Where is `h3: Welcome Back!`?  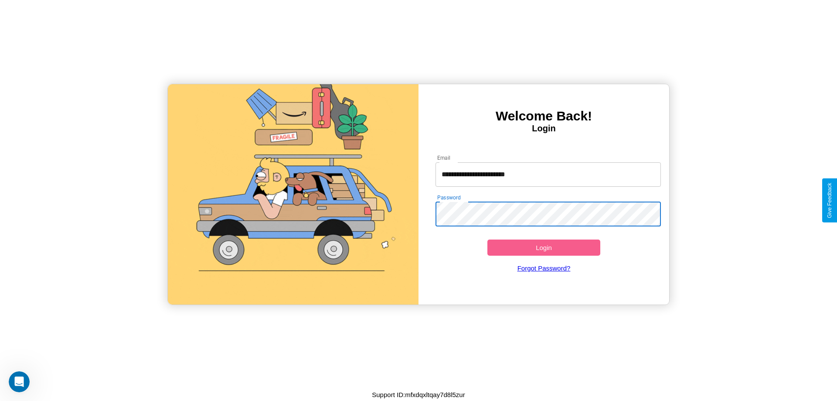
h3: Welcome Back! is located at coordinates (543, 116).